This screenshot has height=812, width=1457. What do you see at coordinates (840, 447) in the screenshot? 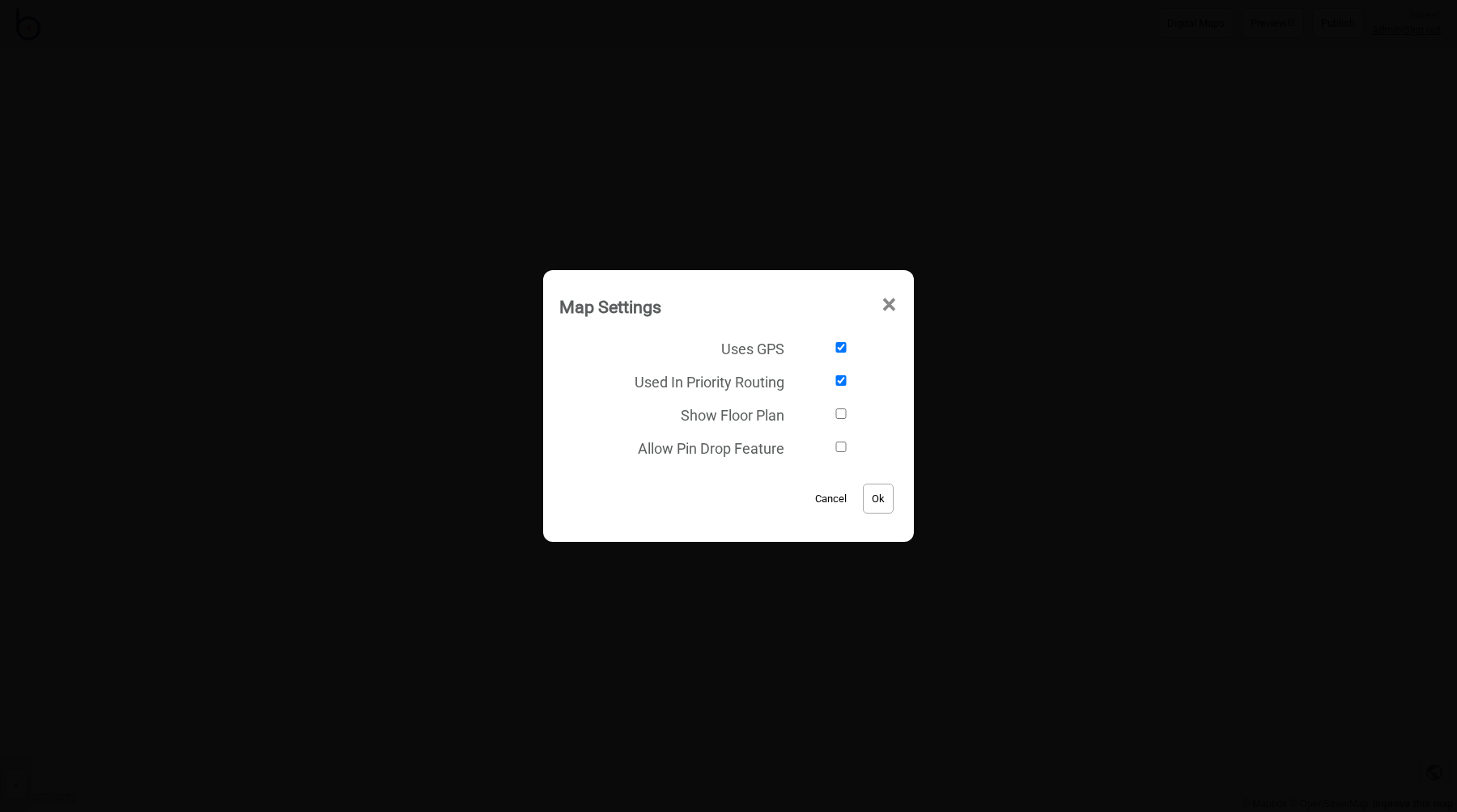
I see `input: Allow Pin Drop Feature` at bounding box center [840, 447].